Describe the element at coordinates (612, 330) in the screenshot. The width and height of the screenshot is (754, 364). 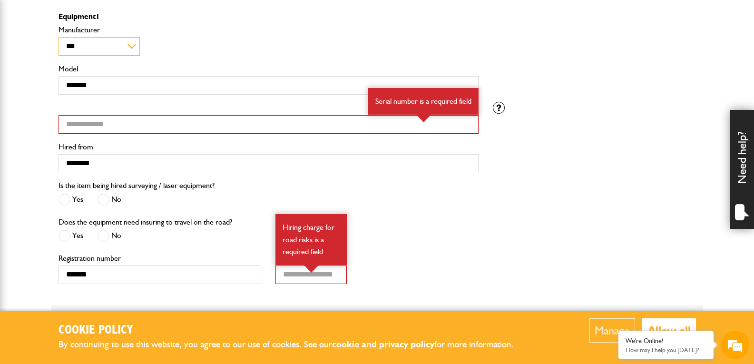
I see `button: Manage` at that location.